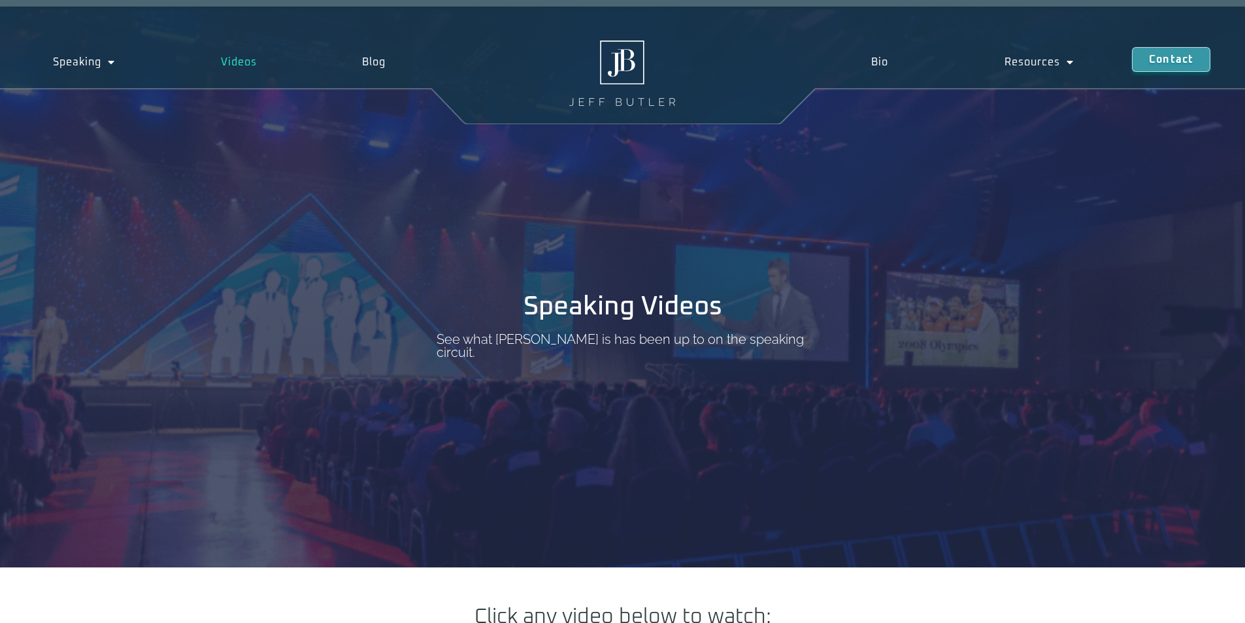  I want to click on a: Videos, so click(239, 62).